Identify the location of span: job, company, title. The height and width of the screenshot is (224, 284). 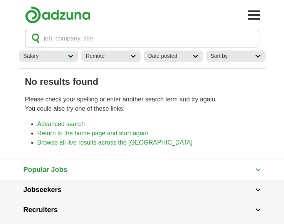
(69, 39).